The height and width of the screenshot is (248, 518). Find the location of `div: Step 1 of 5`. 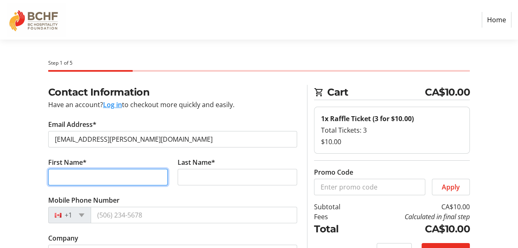

div: Step 1 of 5 is located at coordinates (259, 63).